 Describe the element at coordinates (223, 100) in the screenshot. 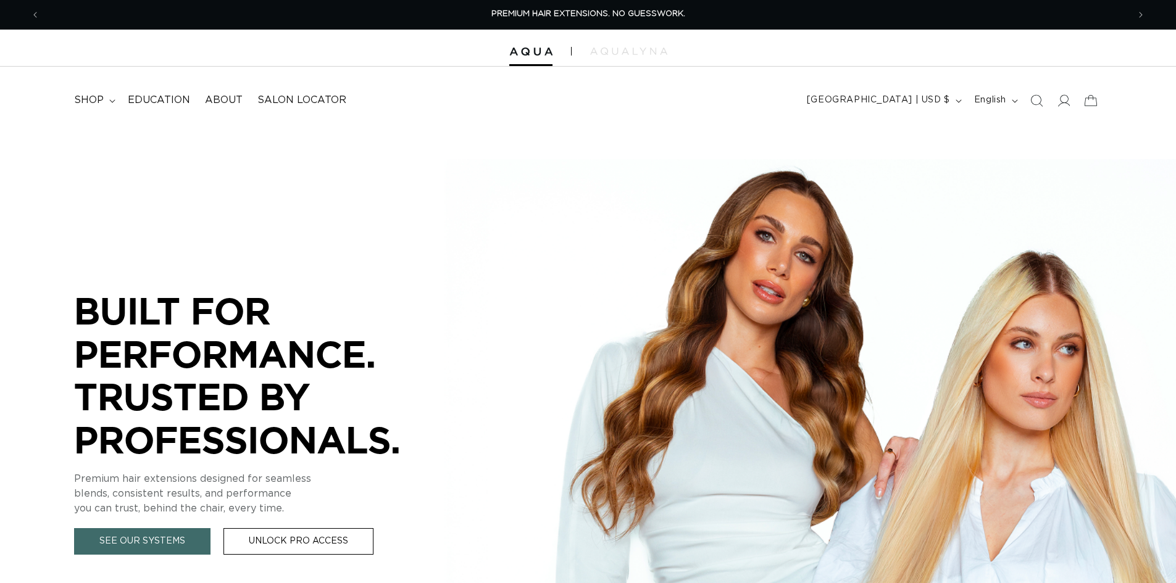

I see `span: About` at that location.